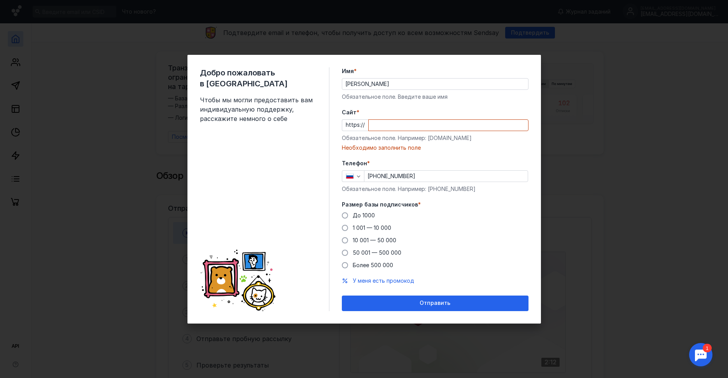 This screenshot has height=378, width=728. Describe the element at coordinates (364, 215) in the screenshot. I see `span: До 1000` at that location.